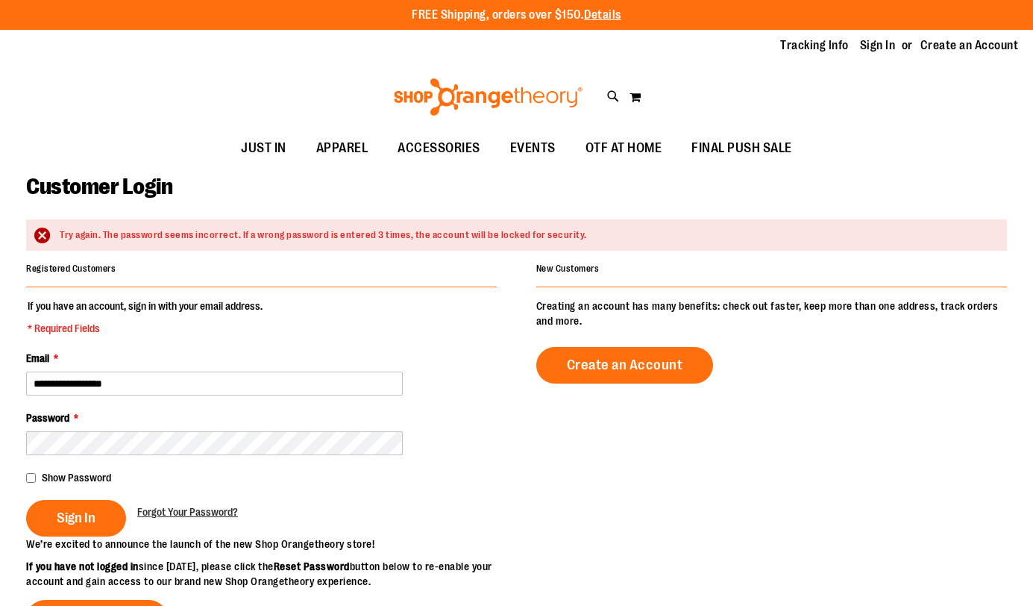 This screenshot has width=1033, height=606. Describe the element at coordinates (526, 235) in the screenshot. I see `div: Try again. The password seems incorrect. If a wrong password is entered 3 times, the account will...` at that location.